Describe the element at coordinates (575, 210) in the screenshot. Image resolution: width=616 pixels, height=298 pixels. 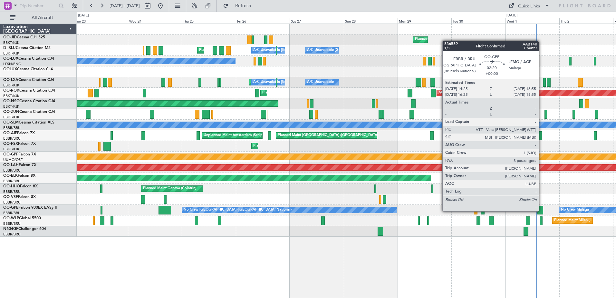
I see `div: No Crew Malaga` at that location.